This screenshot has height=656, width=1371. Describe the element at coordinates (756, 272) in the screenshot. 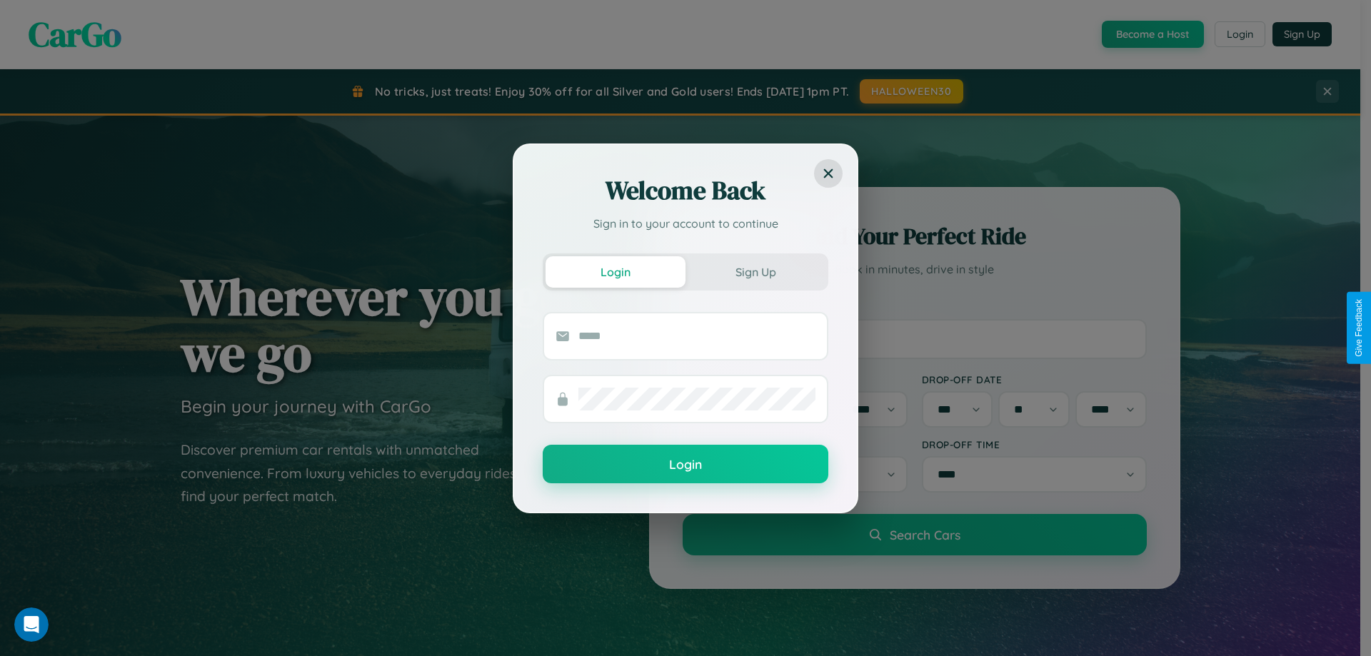

I see `button: Sign Up` at that location.